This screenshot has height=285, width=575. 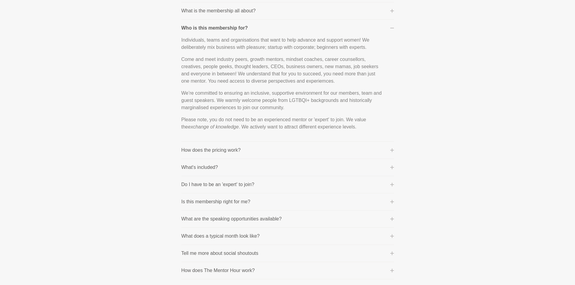 What do you see at coordinates (287, 202) in the screenshot?
I see `button: Is this membership right for me?` at bounding box center [287, 202].